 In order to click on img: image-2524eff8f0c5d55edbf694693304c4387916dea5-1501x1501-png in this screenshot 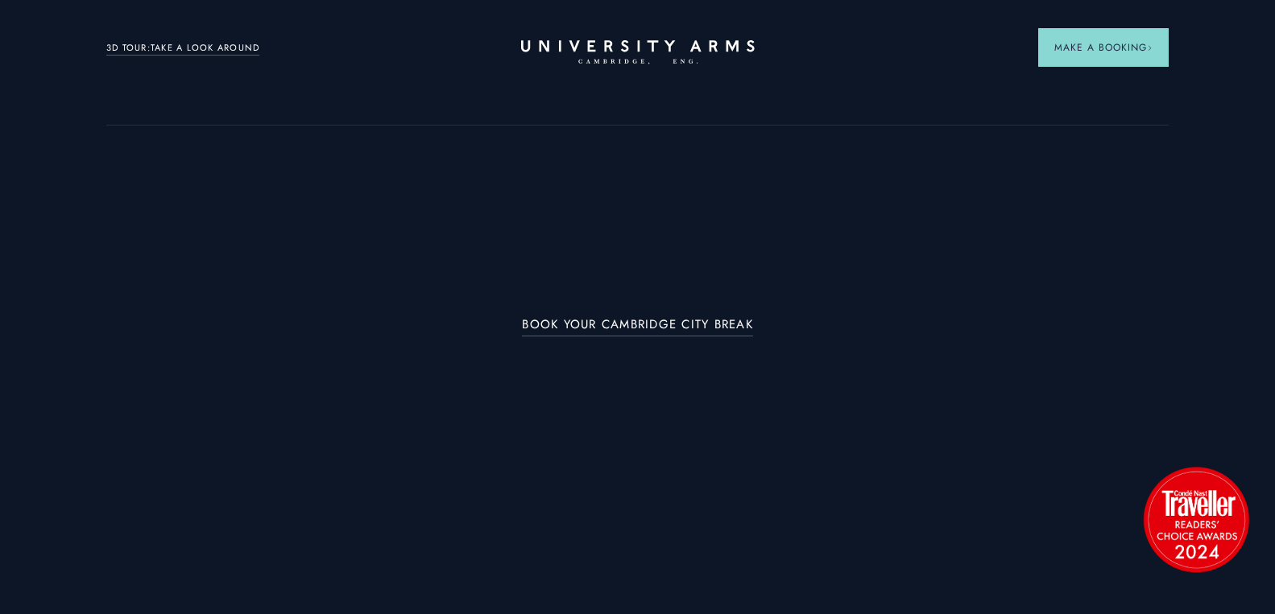, I will do `click(1196, 519)`.